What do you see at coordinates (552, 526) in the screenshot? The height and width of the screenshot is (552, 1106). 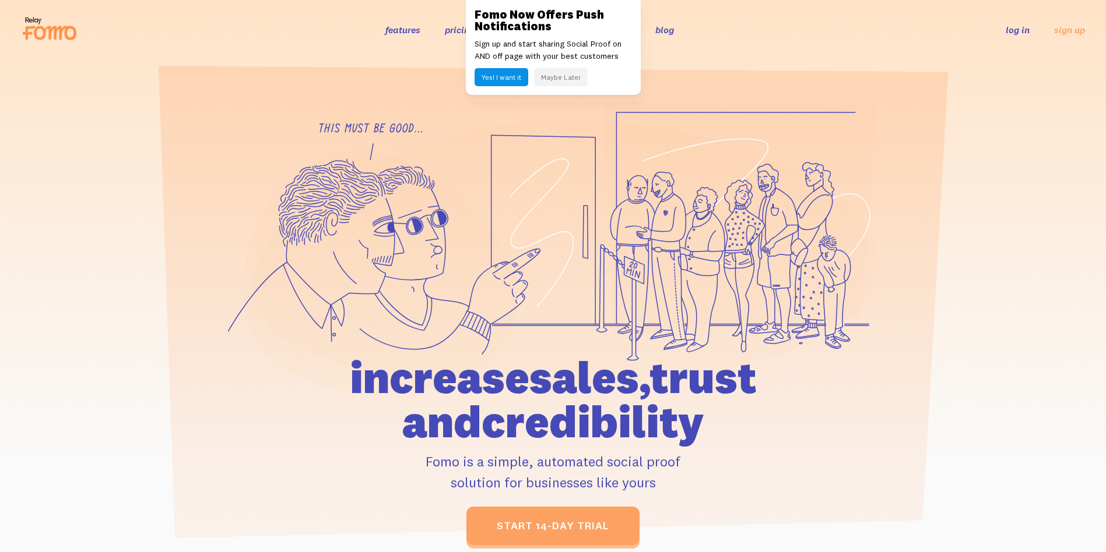 I see `a: start 14-day trial` at bounding box center [552, 526].